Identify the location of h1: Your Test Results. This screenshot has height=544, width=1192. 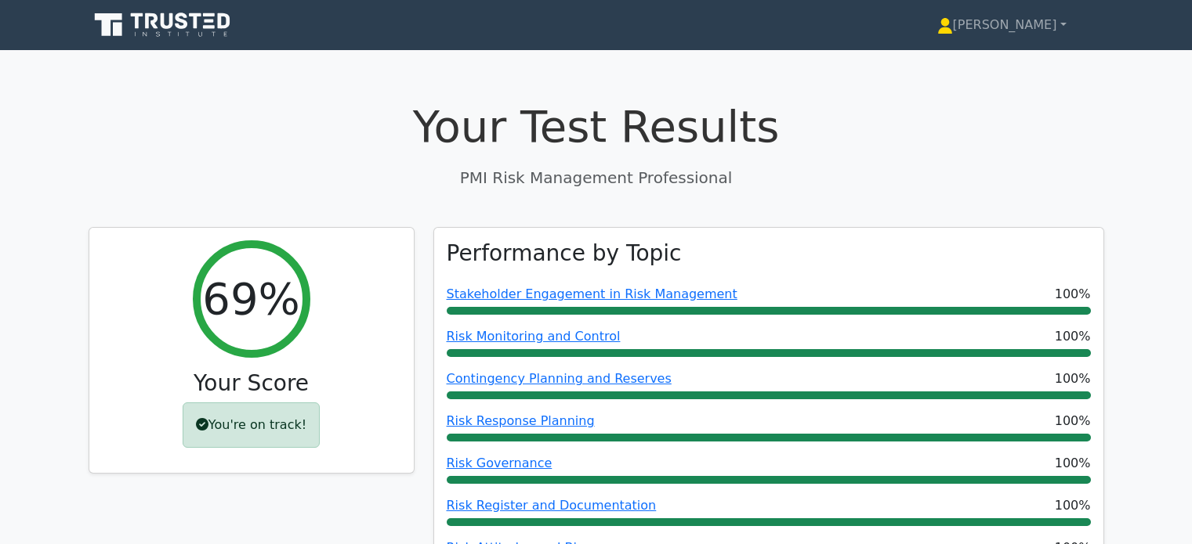
(596, 126).